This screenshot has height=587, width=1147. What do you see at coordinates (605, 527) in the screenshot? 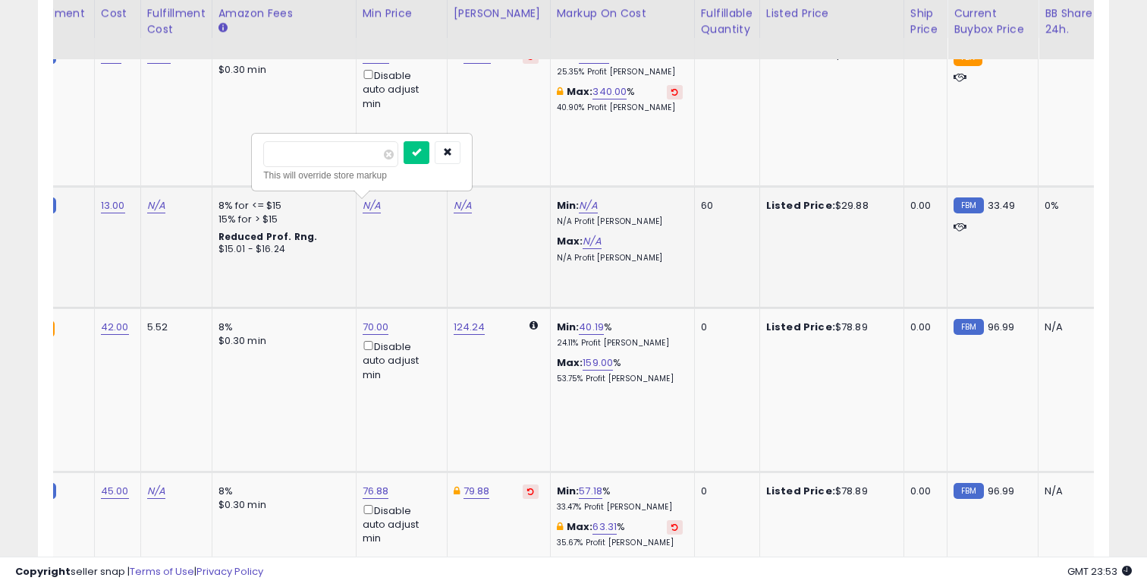
I see `a: 63.31` at bounding box center [605, 527].